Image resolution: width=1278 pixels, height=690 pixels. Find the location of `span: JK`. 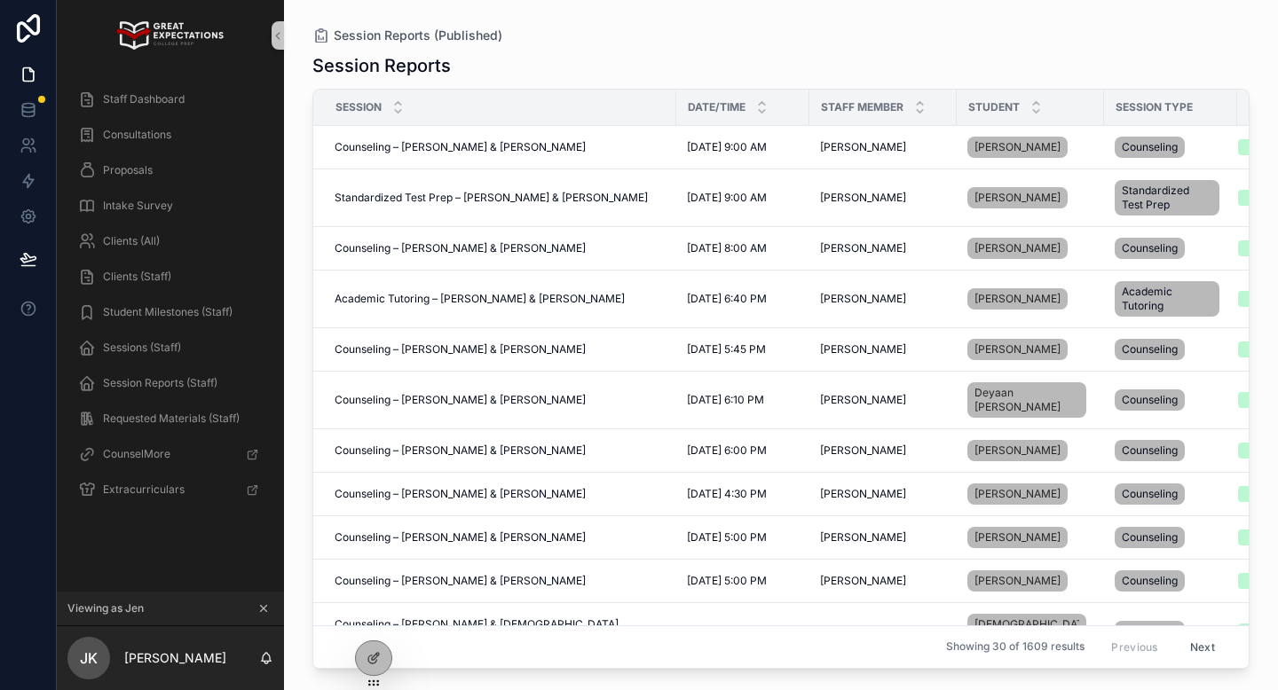

span: JK is located at coordinates (89, 659).